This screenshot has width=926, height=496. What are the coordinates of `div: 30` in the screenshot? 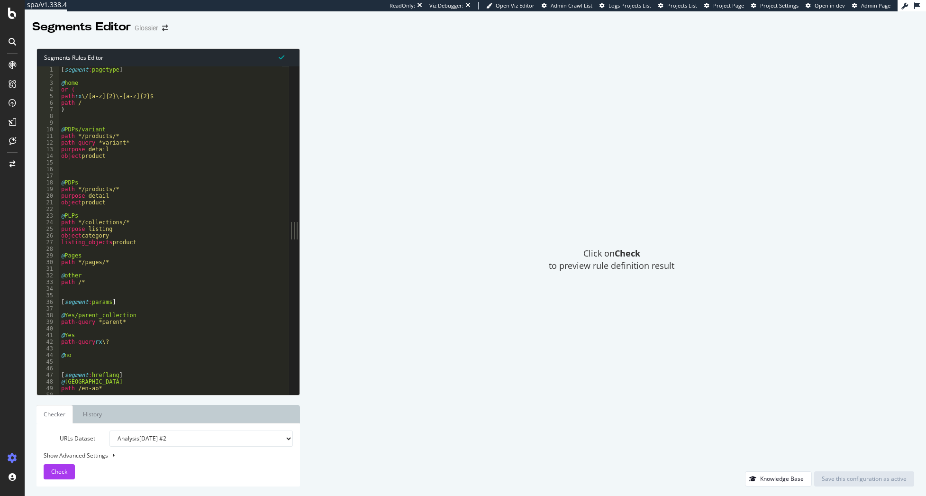 It's located at (48, 262).